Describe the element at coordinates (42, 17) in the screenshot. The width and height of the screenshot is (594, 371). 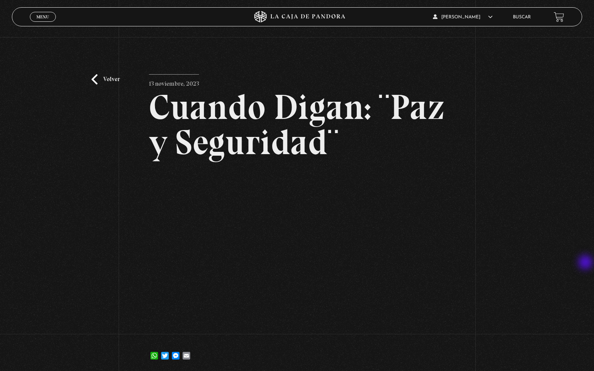
I see `span: Menu` at that location.